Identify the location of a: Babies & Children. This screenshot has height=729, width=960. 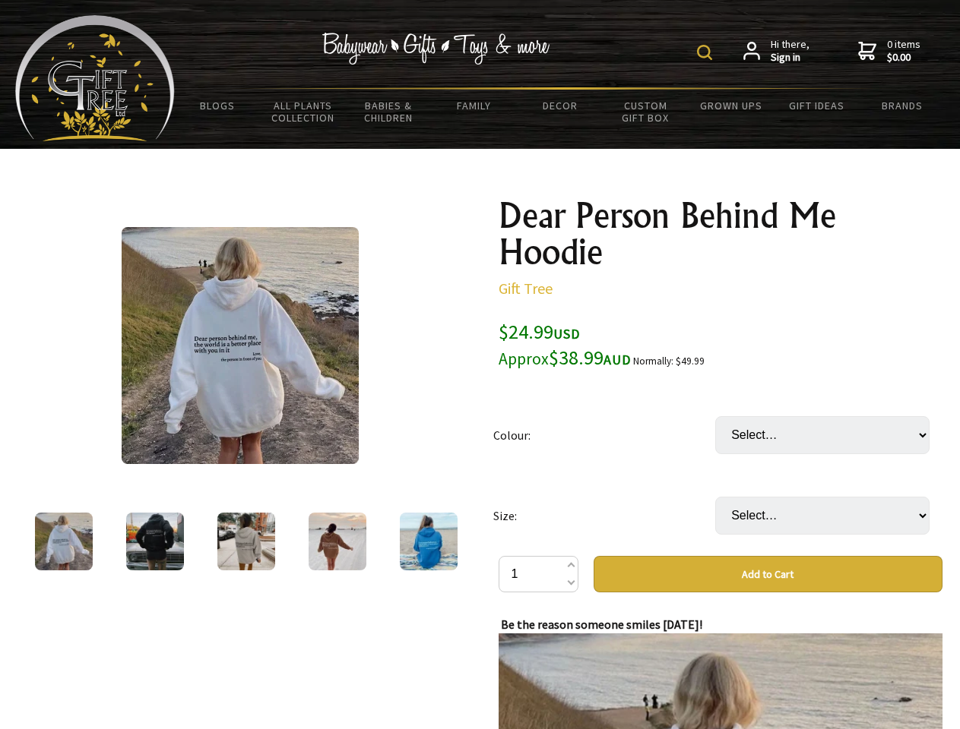
(388, 112).